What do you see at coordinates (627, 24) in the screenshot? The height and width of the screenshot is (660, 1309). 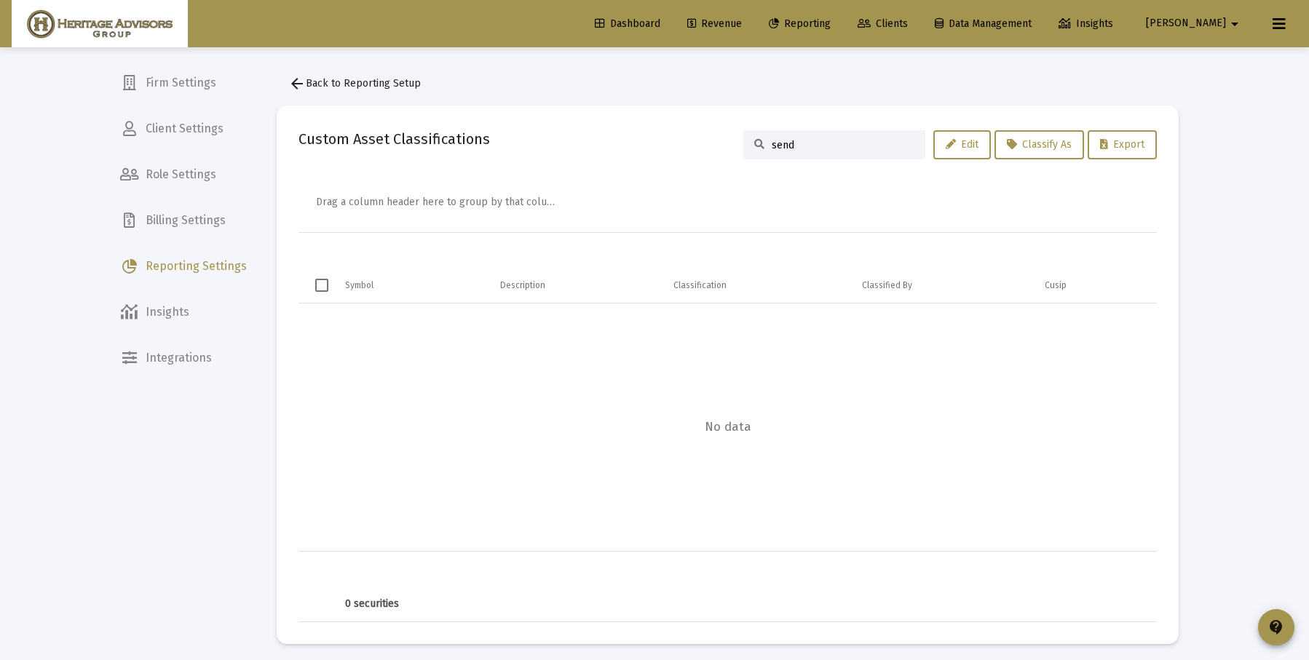 I see `a: Dashboard` at bounding box center [627, 24].